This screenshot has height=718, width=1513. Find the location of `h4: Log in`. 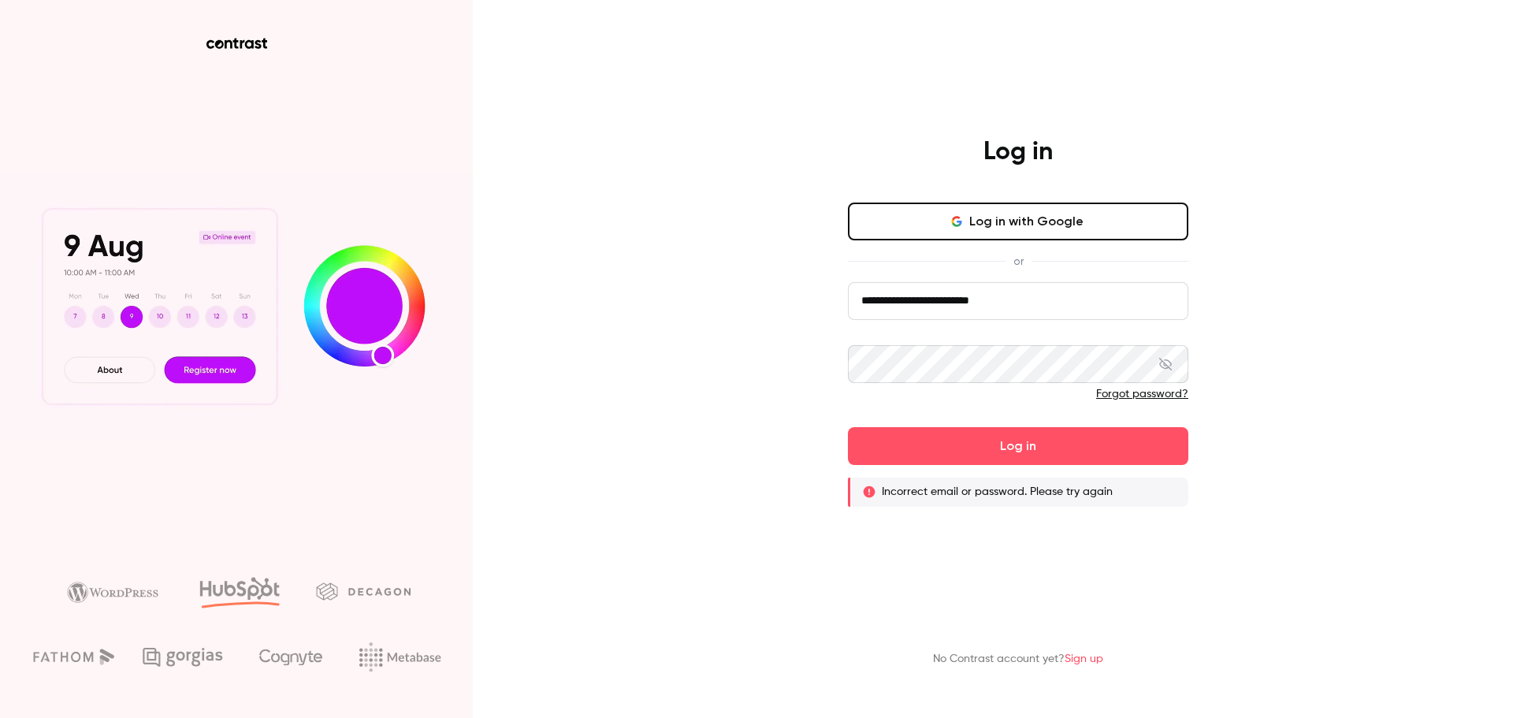

h4: Log in is located at coordinates (1018, 152).